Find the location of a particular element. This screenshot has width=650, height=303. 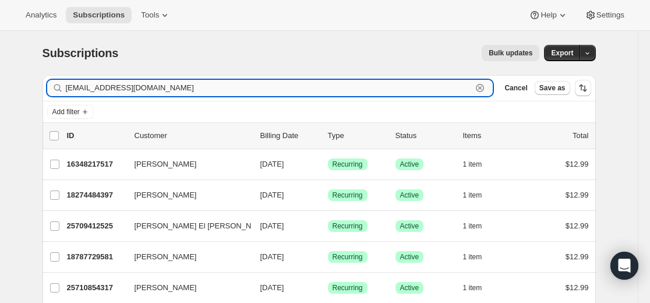

span: Cancel is located at coordinates (515, 88).